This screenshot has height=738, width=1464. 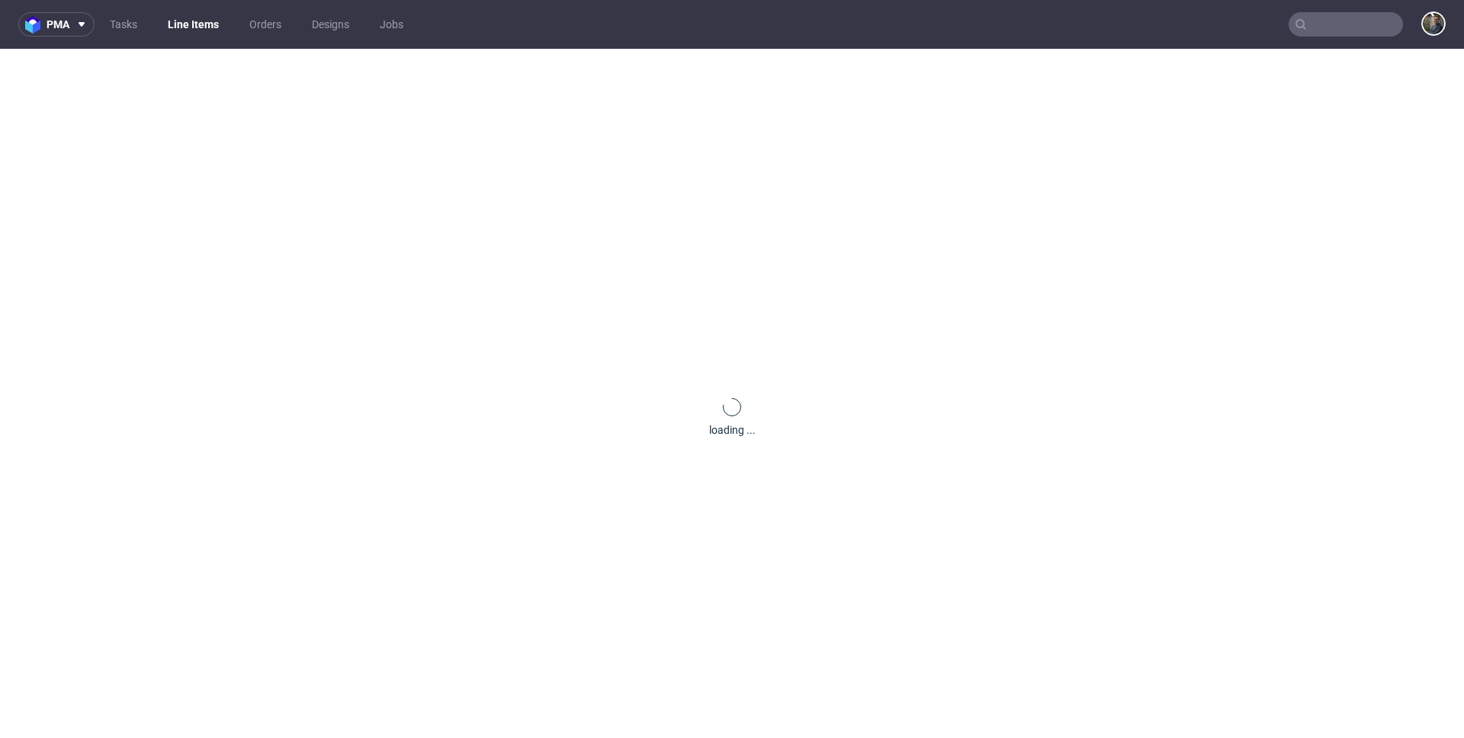 I want to click on a: Line Items, so click(x=193, y=24).